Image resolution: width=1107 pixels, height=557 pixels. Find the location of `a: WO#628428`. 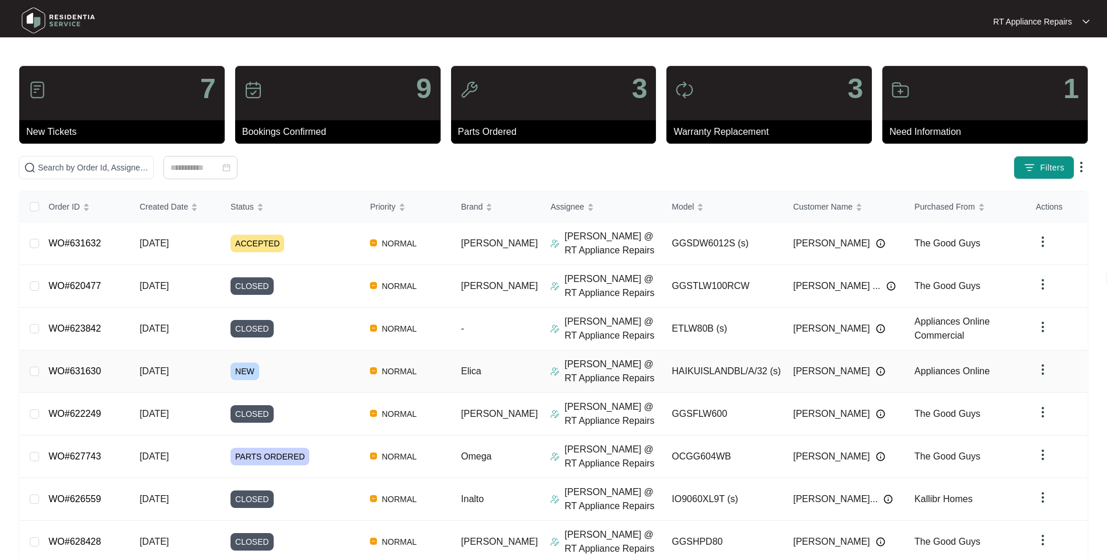

a: WO#628428 is located at coordinates (75, 541).